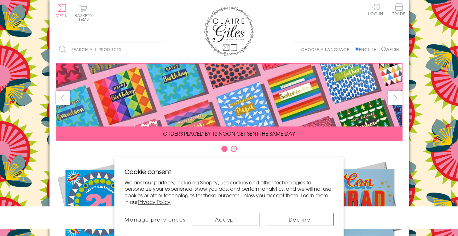 The width and height of the screenshot is (458, 236). I want to click on a: Privacy Policy, so click(154, 202).